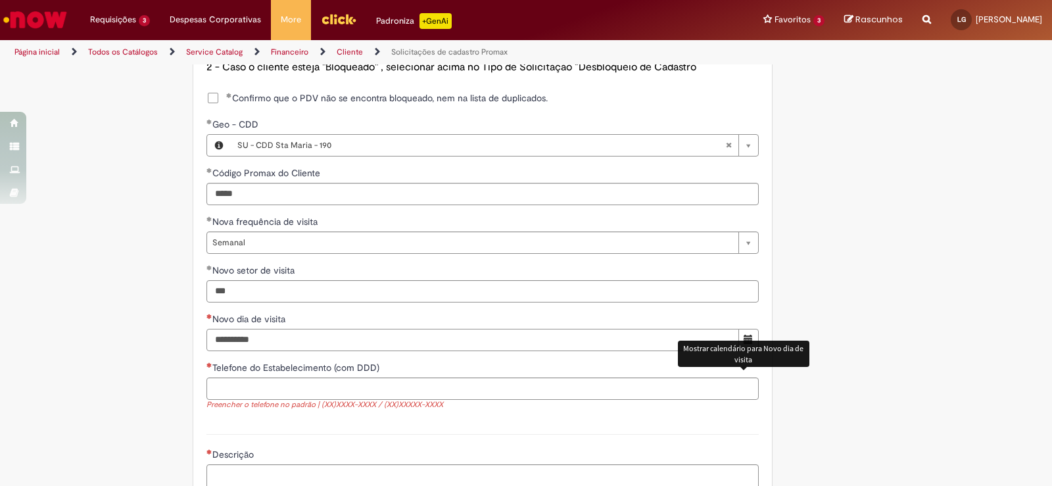  What do you see at coordinates (879, 19) in the screenshot?
I see `span: Rascunhos` at bounding box center [879, 19].